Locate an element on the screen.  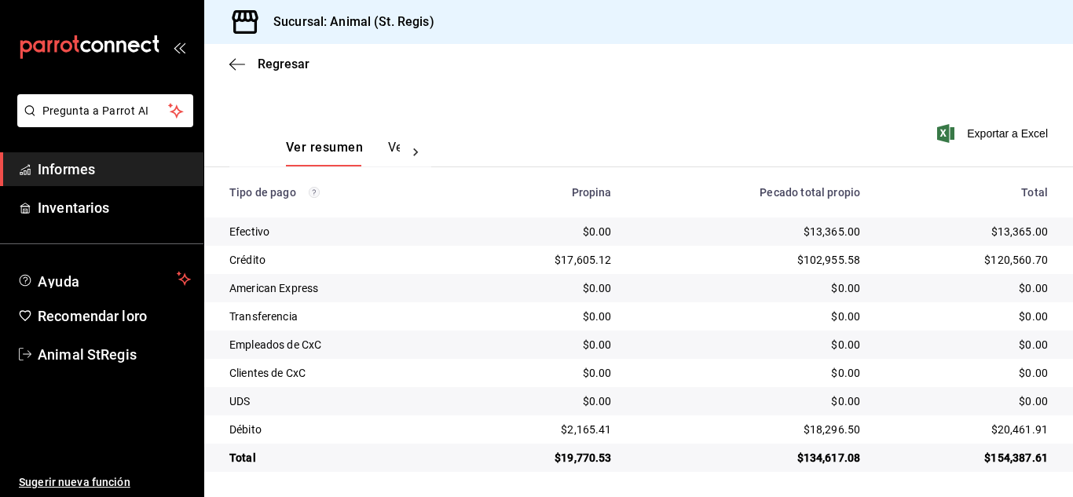
font: Regresar is located at coordinates (284, 64).